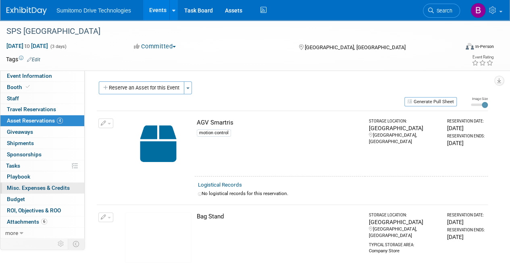 Image resolution: width=510 pixels, height=268 pixels. What do you see at coordinates (42, 132) in the screenshot?
I see `a: Giveaways` at bounding box center [42, 132].